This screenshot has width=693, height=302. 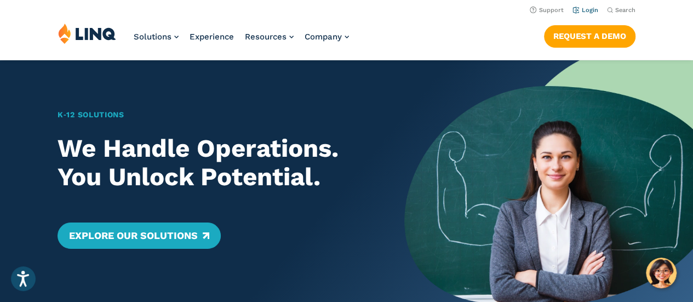 I want to click on span: Search, so click(x=625, y=10).